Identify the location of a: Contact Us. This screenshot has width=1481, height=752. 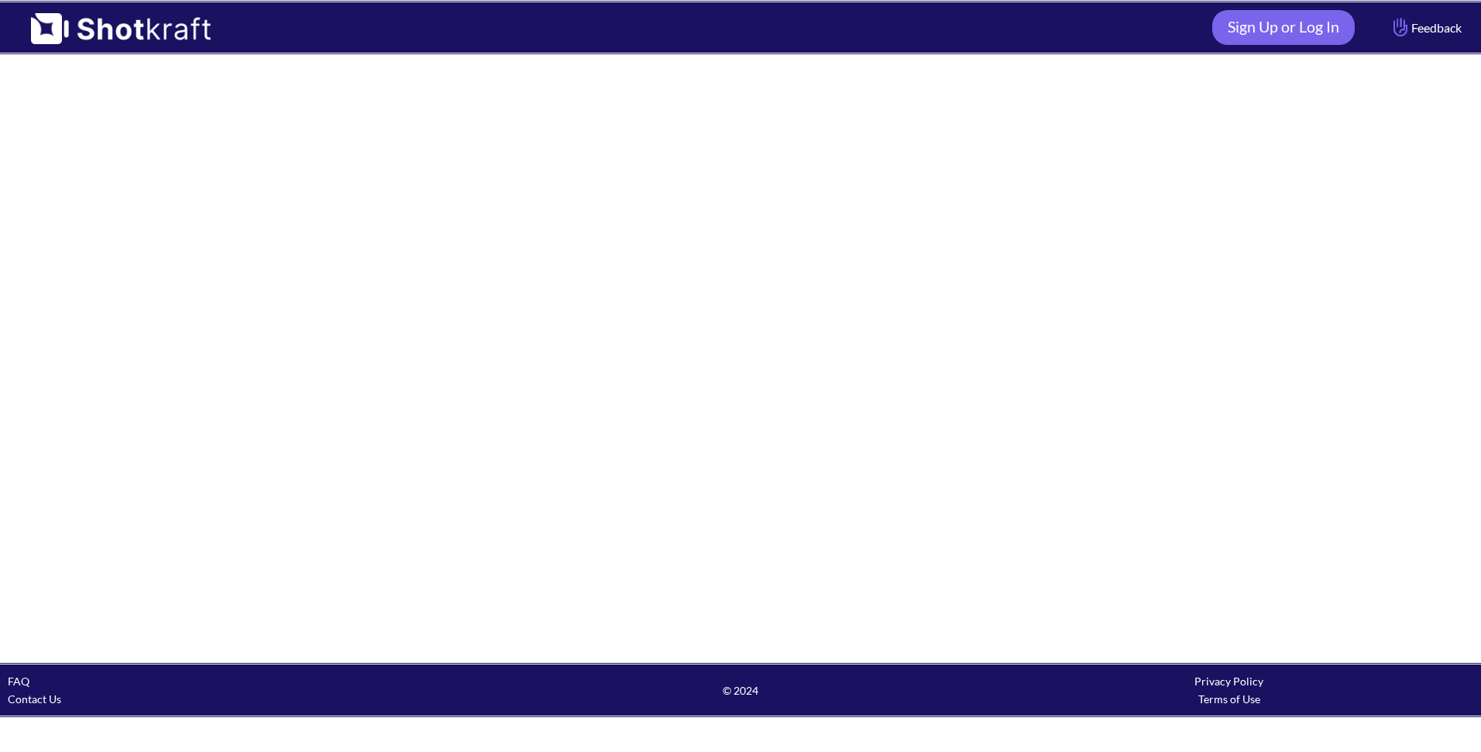
(34, 699).